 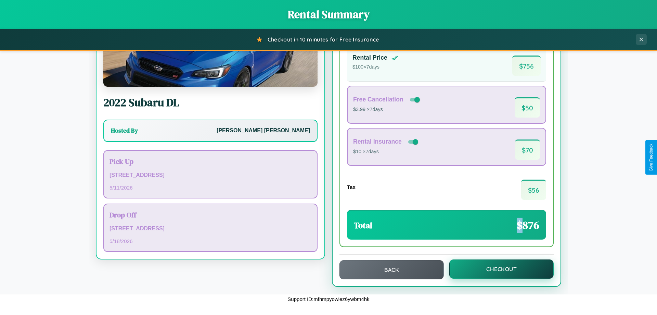 What do you see at coordinates (211, 161) in the screenshot?
I see `h3: Pick Up` at bounding box center [211, 161].